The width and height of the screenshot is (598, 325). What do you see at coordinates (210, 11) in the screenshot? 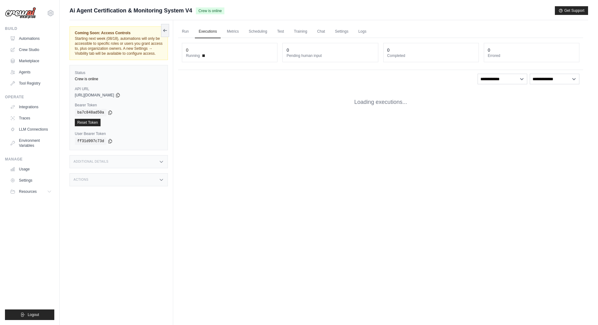
I see `span: Crew is online` at bounding box center [210, 11].